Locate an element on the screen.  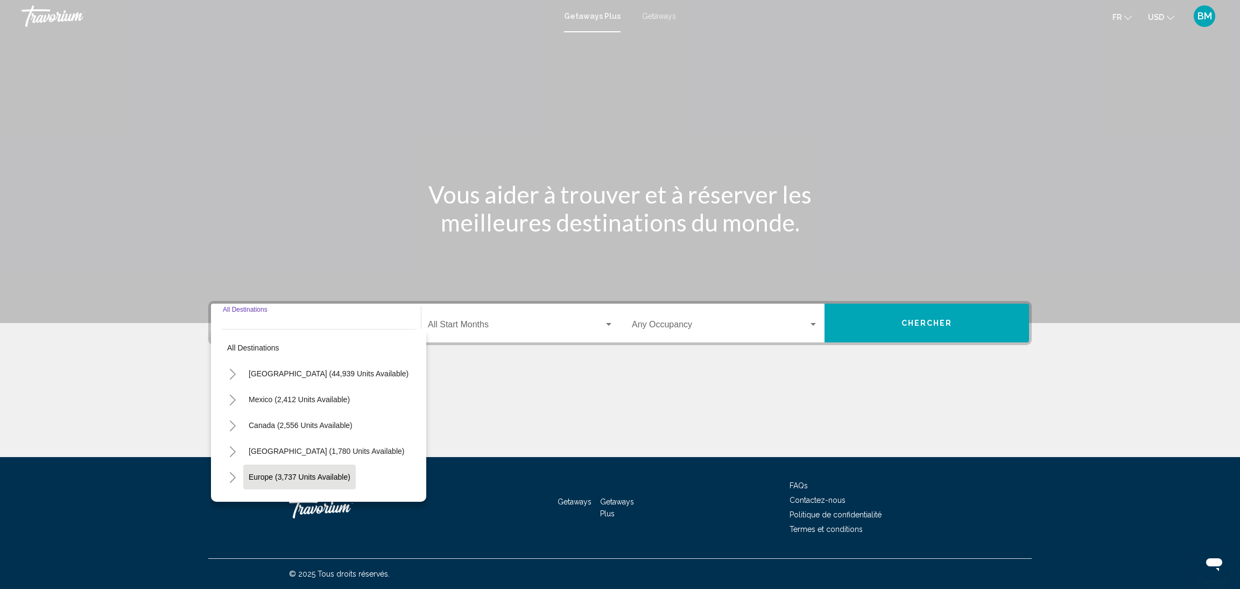
a: Politique de confidentialité is located at coordinates (835, 515).